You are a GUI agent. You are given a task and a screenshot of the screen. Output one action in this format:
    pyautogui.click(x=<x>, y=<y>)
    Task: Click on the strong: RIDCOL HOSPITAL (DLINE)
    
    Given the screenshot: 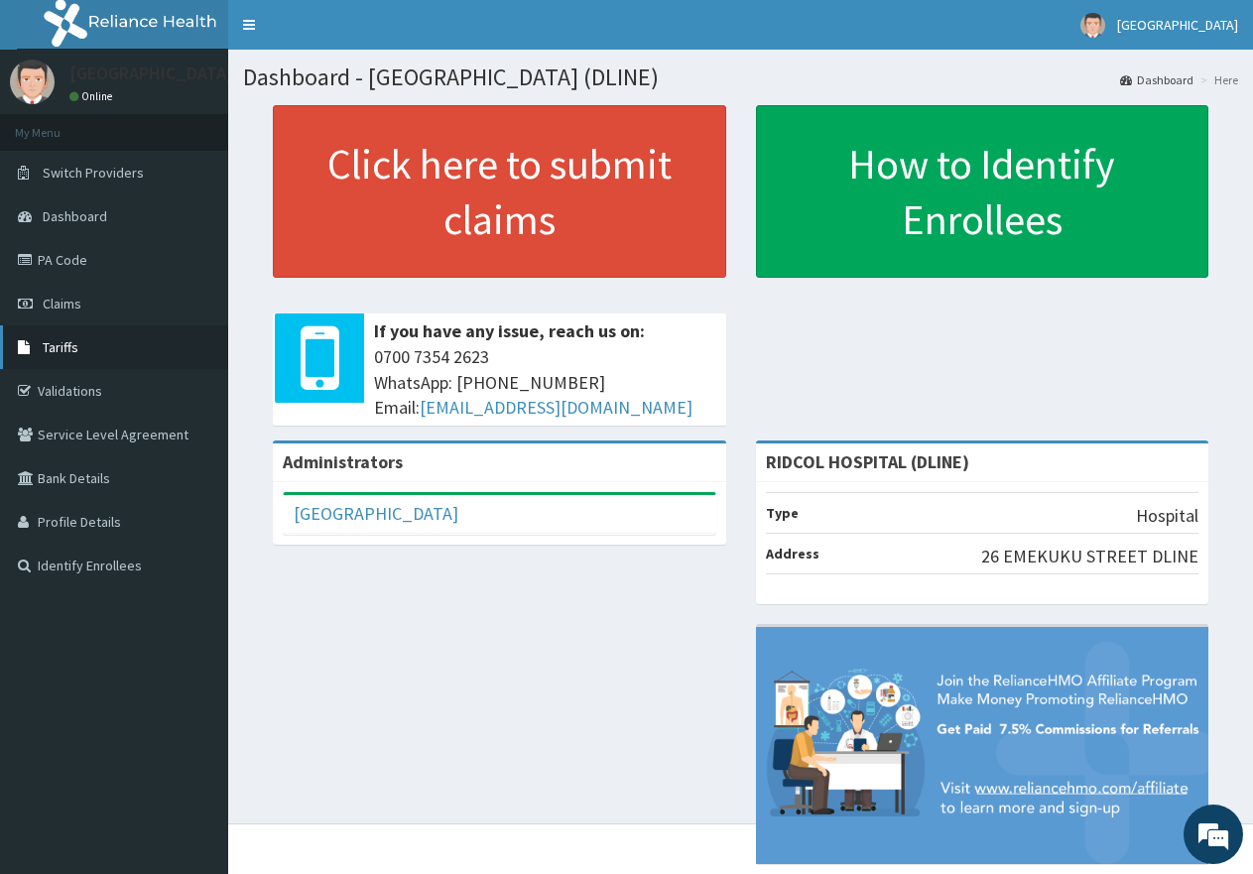 What is the action you would take?
    pyautogui.click(x=867, y=461)
    